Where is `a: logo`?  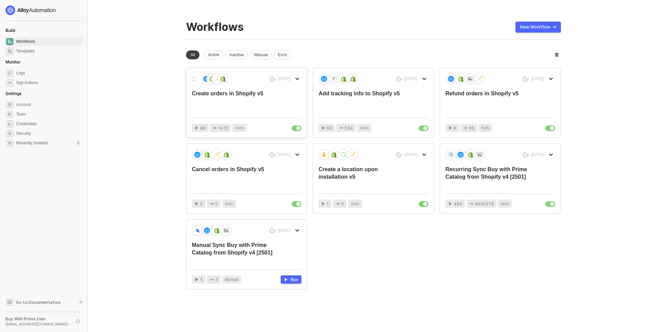
a: logo is located at coordinates (44, 10).